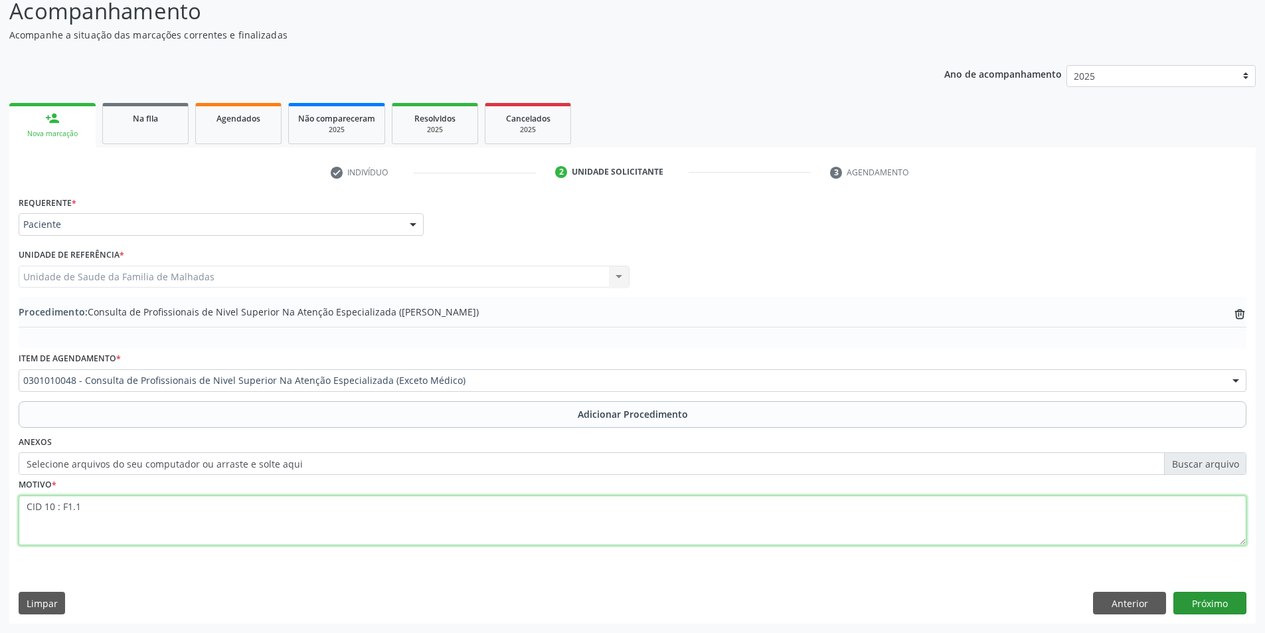  What do you see at coordinates (145, 118) in the screenshot?
I see `span: Na fila` at bounding box center [145, 118].